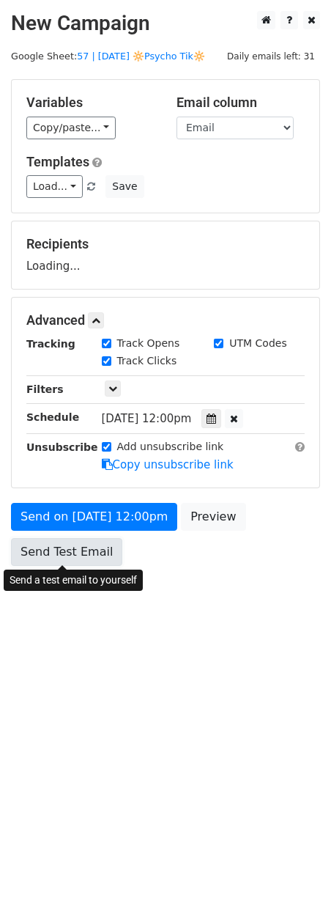  I want to click on small: Google Sheet:, so click(108, 56).